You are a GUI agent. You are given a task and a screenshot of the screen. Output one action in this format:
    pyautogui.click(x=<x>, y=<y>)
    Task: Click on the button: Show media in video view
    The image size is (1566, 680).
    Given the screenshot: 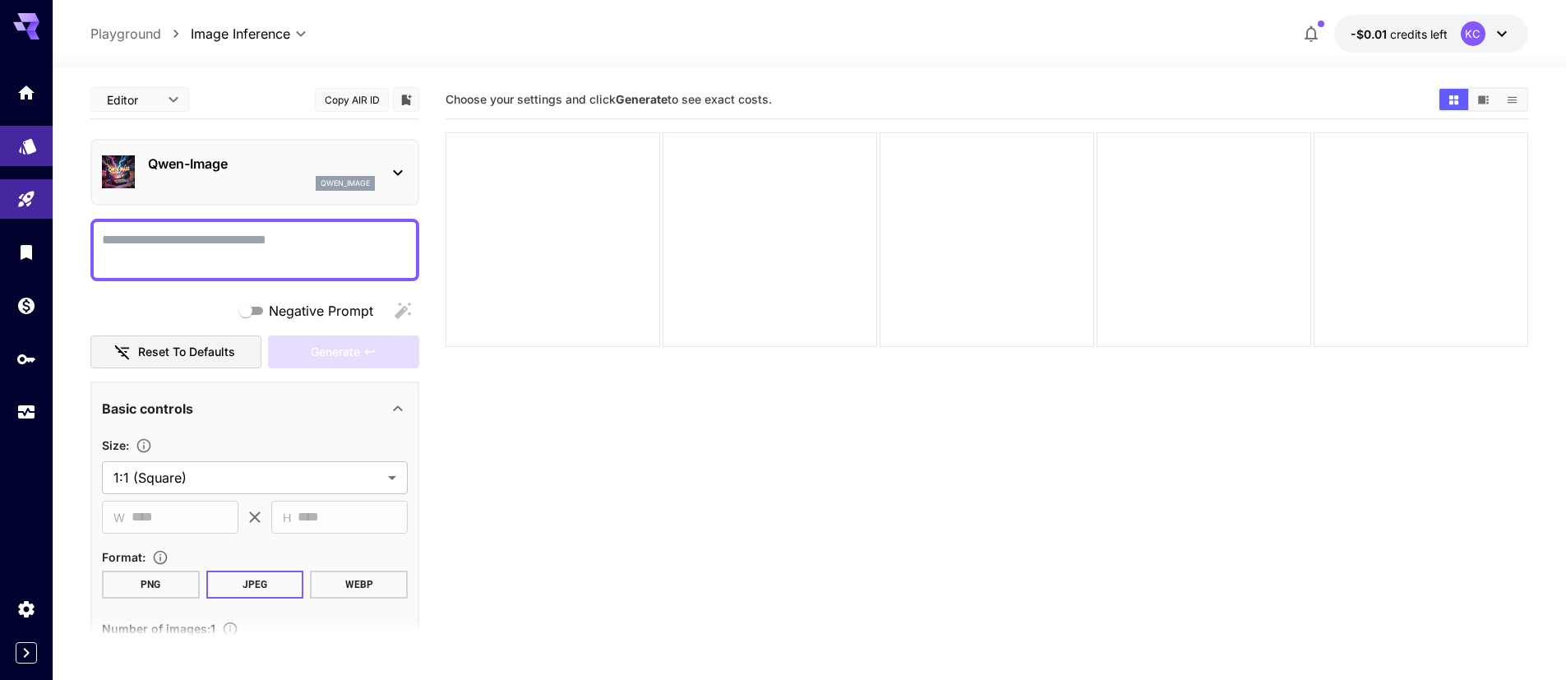 What is the action you would take?
    pyautogui.click(x=1483, y=99)
    